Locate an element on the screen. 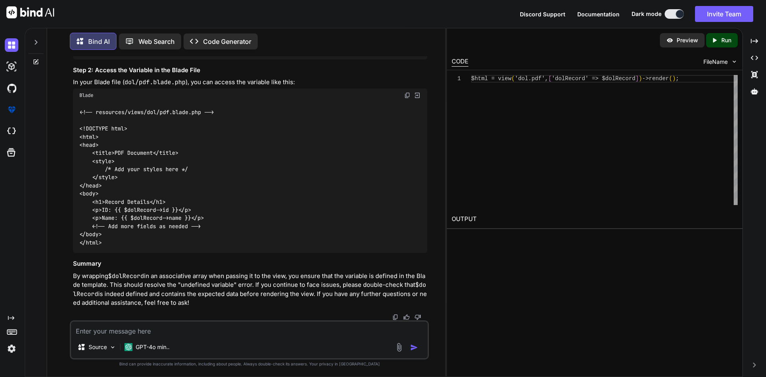 Image resolution: width=766 pixels, height=377 pixels. code: dol/pdf.blade.php is located at coordinates (155, 82).